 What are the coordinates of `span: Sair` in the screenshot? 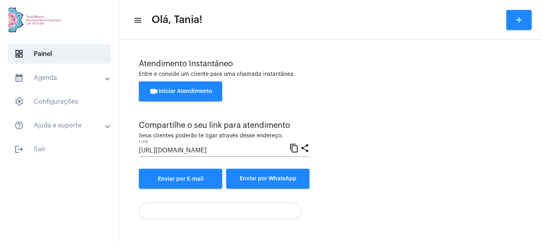 It's located at (59, 149).